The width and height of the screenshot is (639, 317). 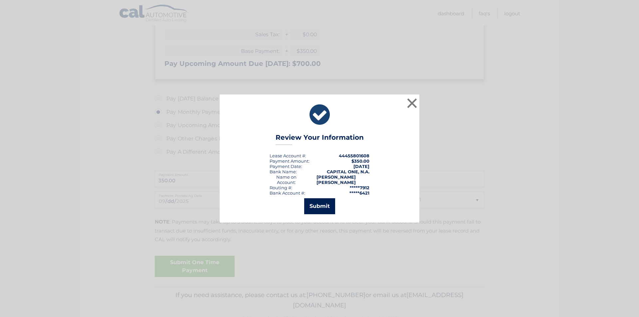 I want to click on div: Payment Amount:, so click(x=289, y=161).